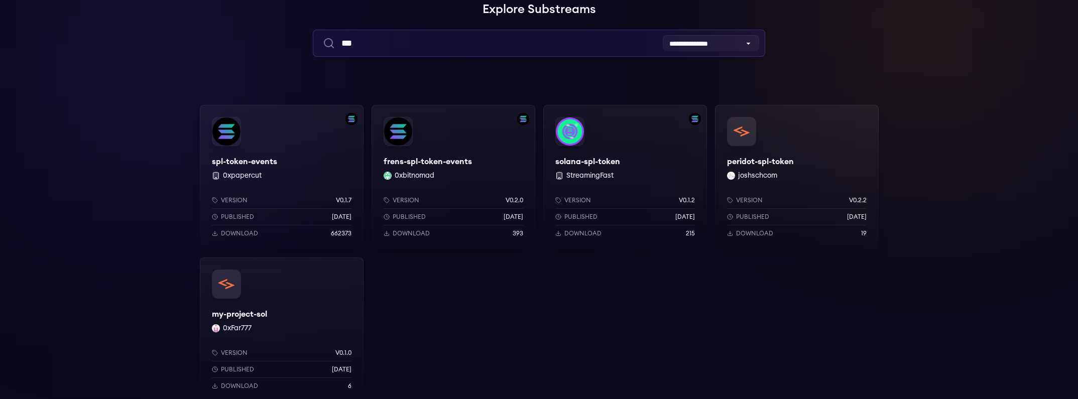 This screenshot has width=1078, height=399. Describe the element at coordinates (864, 233) in the screenshot. I see `p: 19` at that location.